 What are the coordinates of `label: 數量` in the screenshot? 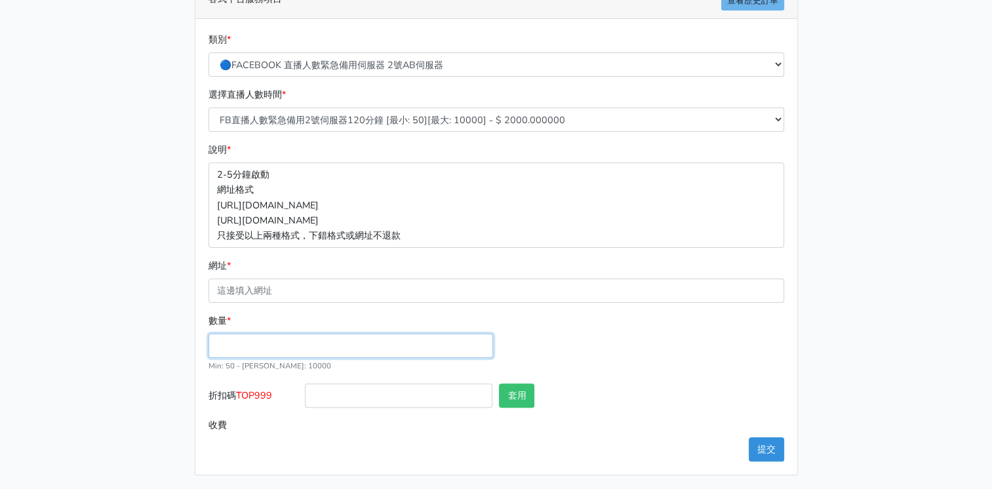 It's located at (220, 321).